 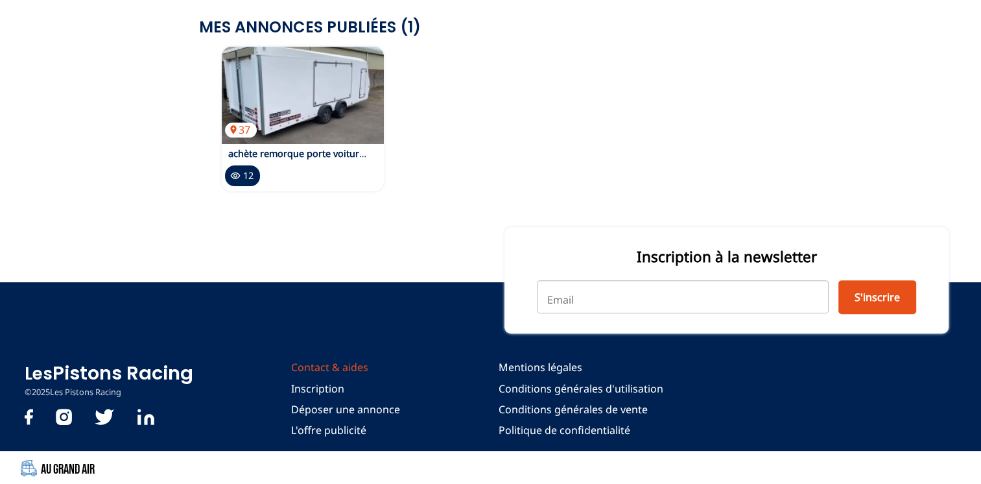 I want to click on a: Inscription, so click(x=346, y=388).